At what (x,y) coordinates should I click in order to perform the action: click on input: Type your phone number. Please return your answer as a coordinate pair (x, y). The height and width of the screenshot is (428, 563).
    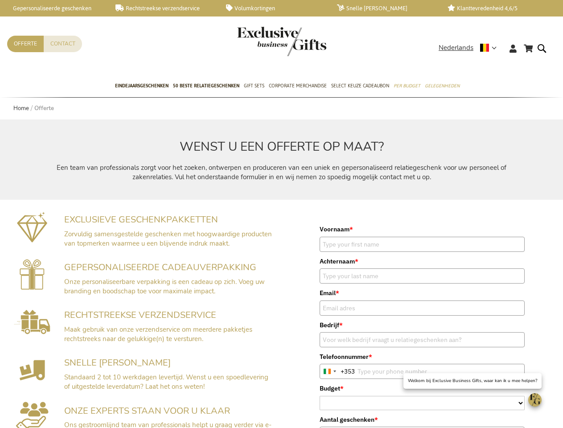
    Looking at the image, I should click on (422, 371).